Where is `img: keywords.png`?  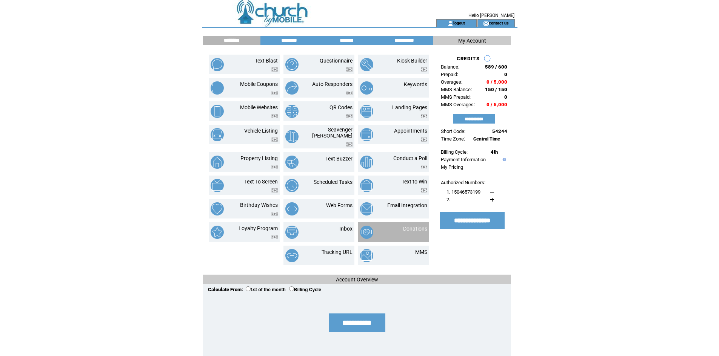 img: keywords.png is located at coordinates (366, 88).